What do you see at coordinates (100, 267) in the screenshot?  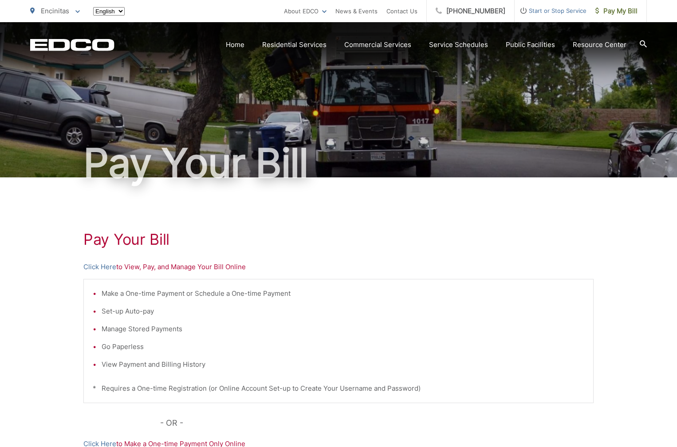 I see `a: Click Here` at bounding box center [100, 267].